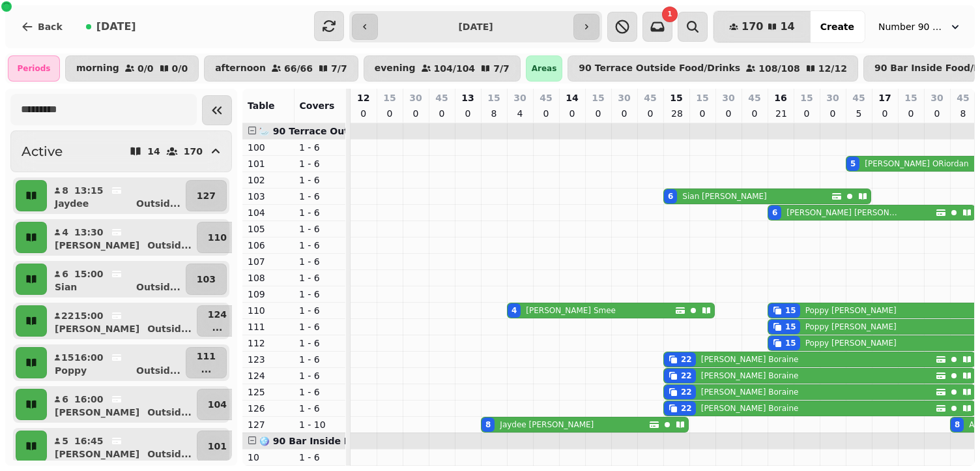 Image resolution: width=980 pixels, height=471 pixels. I want to click on button: Number 90 Bar, so click(920, 27).